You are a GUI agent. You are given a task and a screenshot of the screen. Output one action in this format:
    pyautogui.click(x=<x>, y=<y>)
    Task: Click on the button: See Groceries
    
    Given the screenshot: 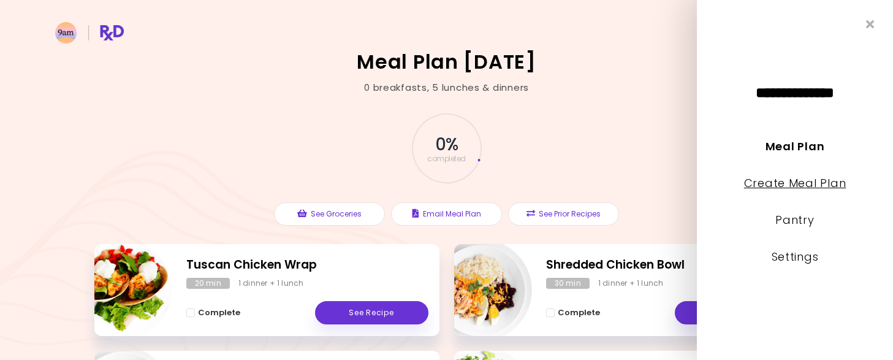 What is the action you would take?
    pyautogui.click(x=329, y=214)
    